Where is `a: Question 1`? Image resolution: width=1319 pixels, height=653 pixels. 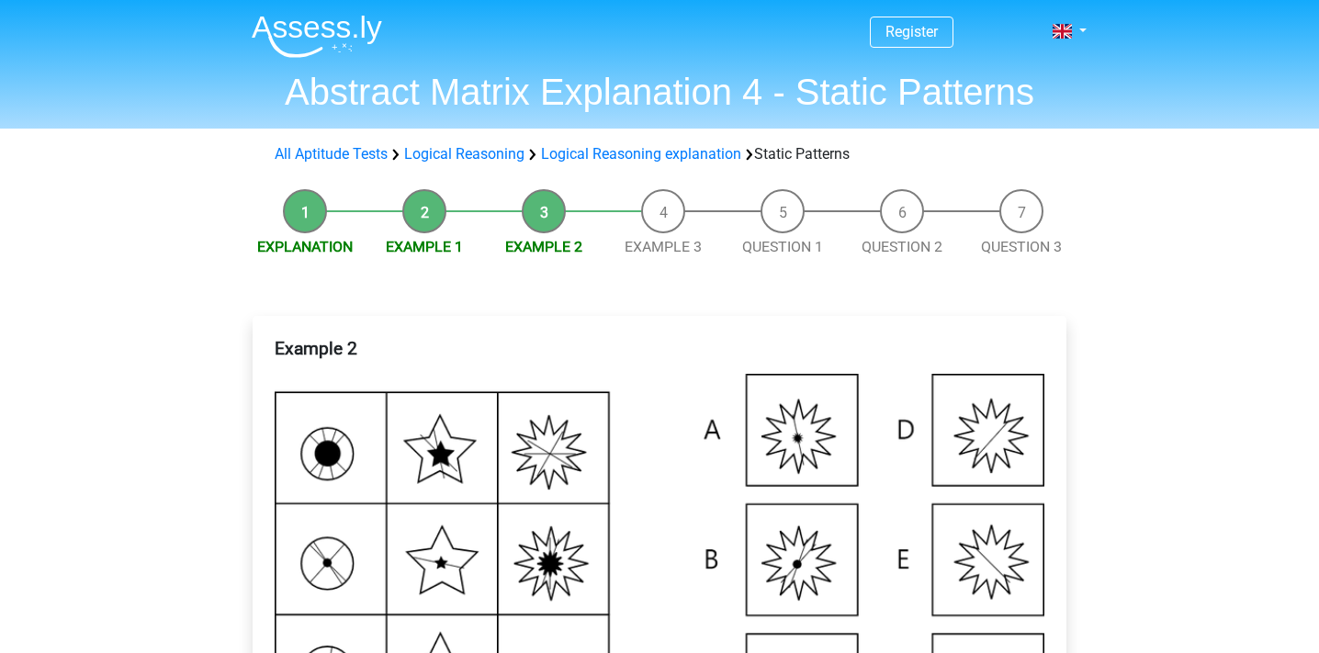
a: Question 1 is located at coordinates (782, 246).